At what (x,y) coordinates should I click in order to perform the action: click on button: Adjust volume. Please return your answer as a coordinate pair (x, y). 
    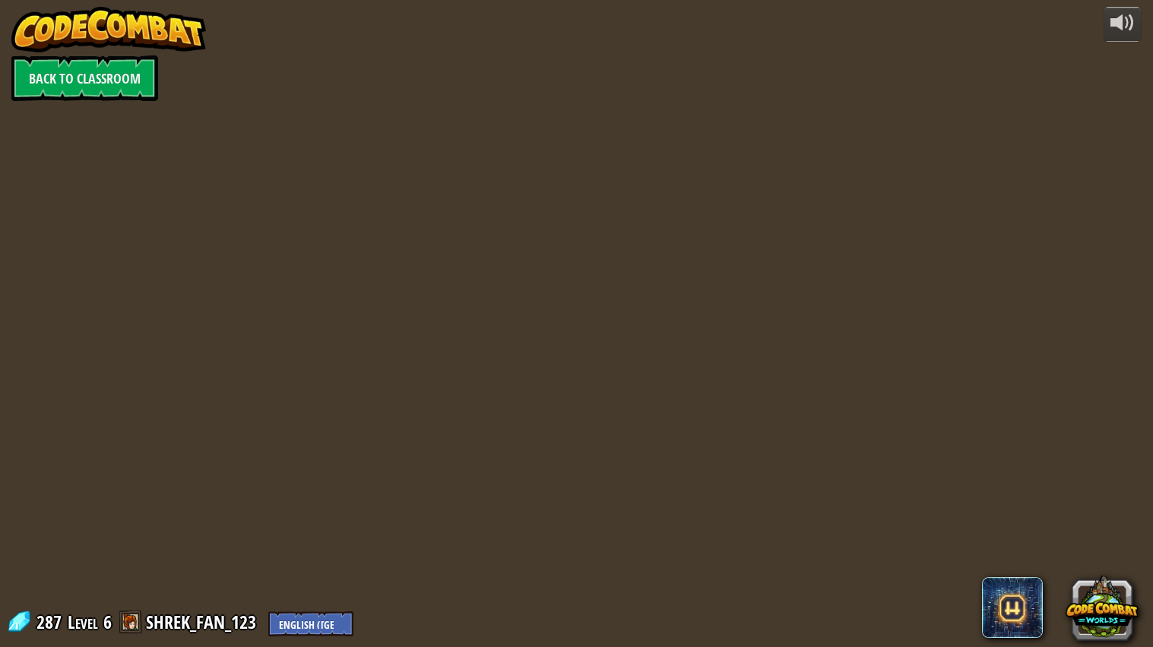
    Looking at the image, I should click on (1122, 24).